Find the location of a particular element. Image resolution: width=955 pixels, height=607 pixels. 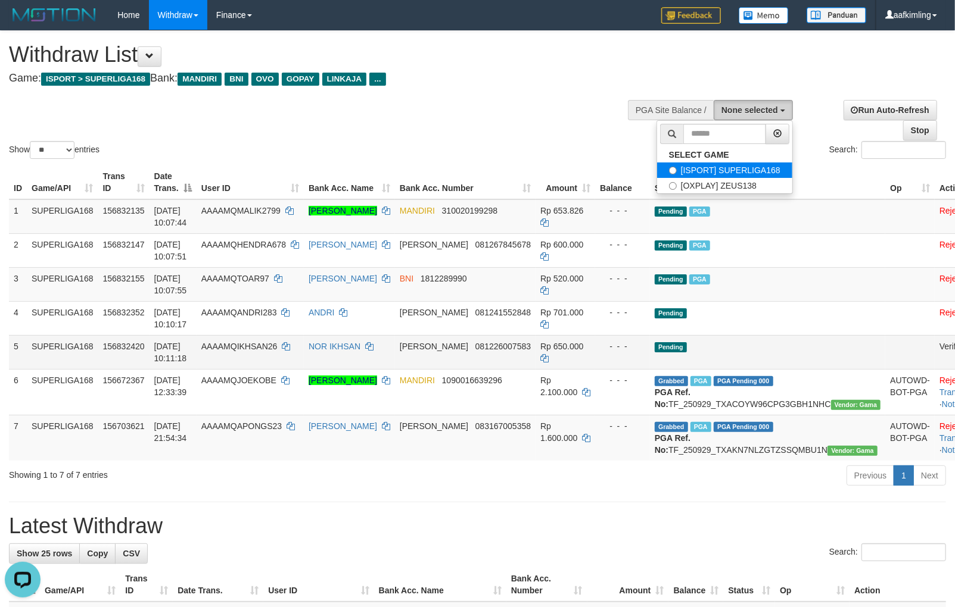

div: Showing 1 to 7 of 7 entries is located at coordinates (199, 473).